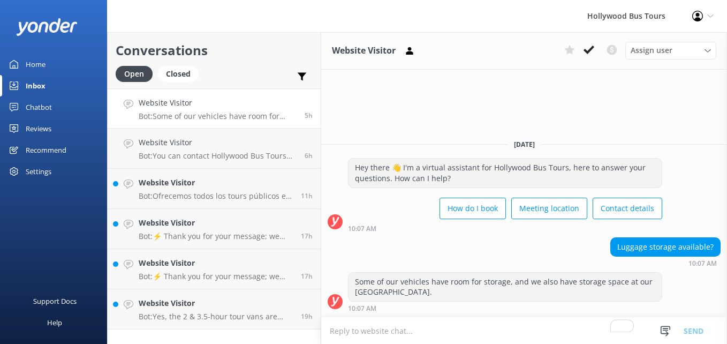 This screenshot has width=727, height=344. I want to click on h2: Conversations, so click(214, 50).